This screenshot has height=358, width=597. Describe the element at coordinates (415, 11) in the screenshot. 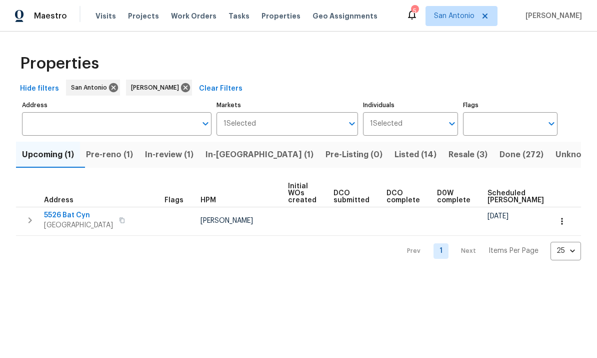

I see `div: 5` at that location.